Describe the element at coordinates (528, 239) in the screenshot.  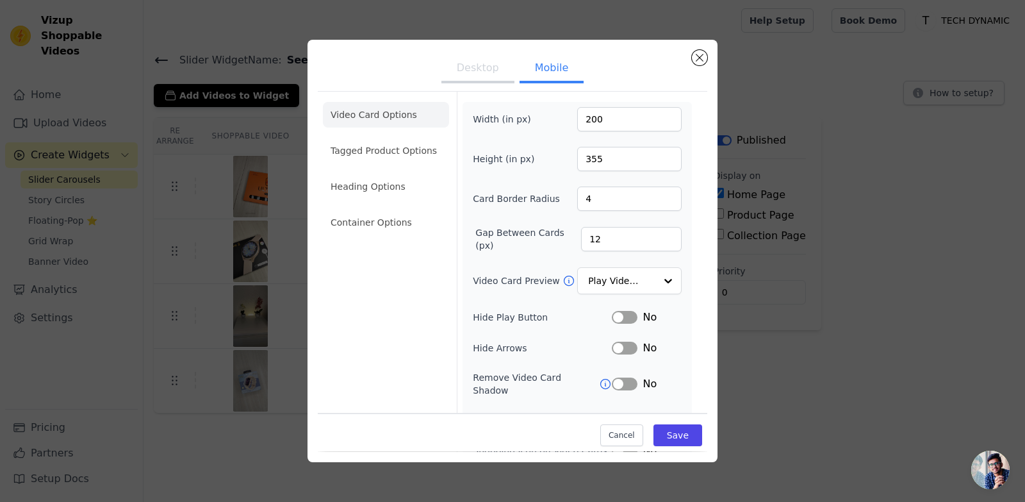
I see `label: Gap Between Cards (px)` at that location.